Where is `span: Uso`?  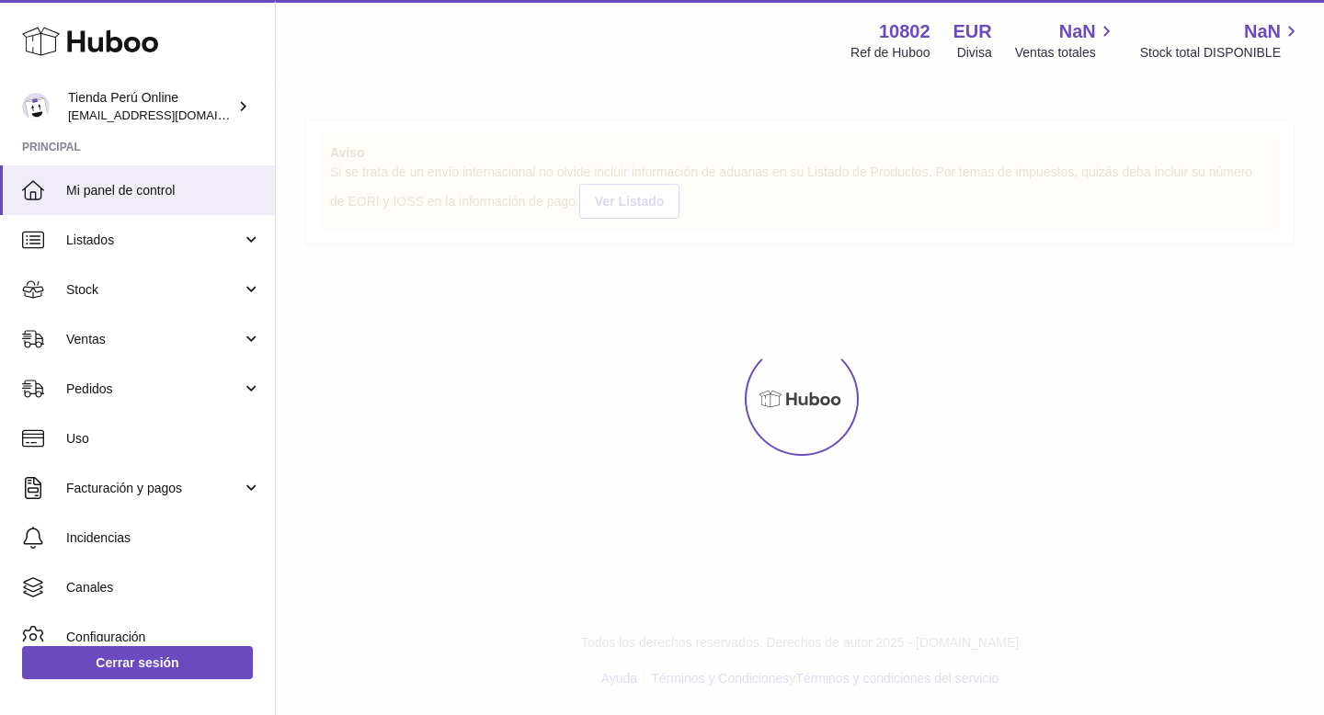
span: Uso is located at coordinates (164, 438).